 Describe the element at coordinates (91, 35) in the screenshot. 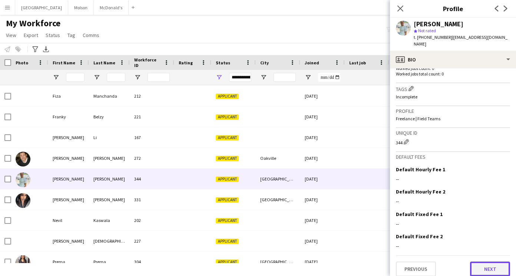

I see `span: Comms` at that location.